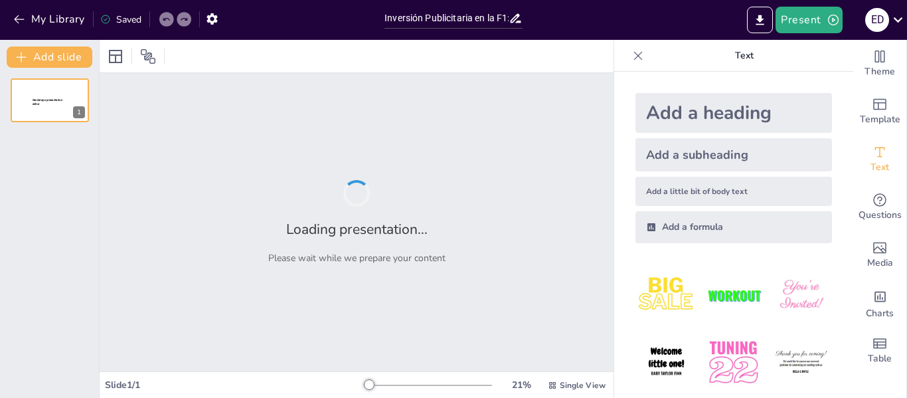 The width and height of the screenshot is (907, 398). I want to click on p: Please wait while we prepare your content, so click(357, 258).